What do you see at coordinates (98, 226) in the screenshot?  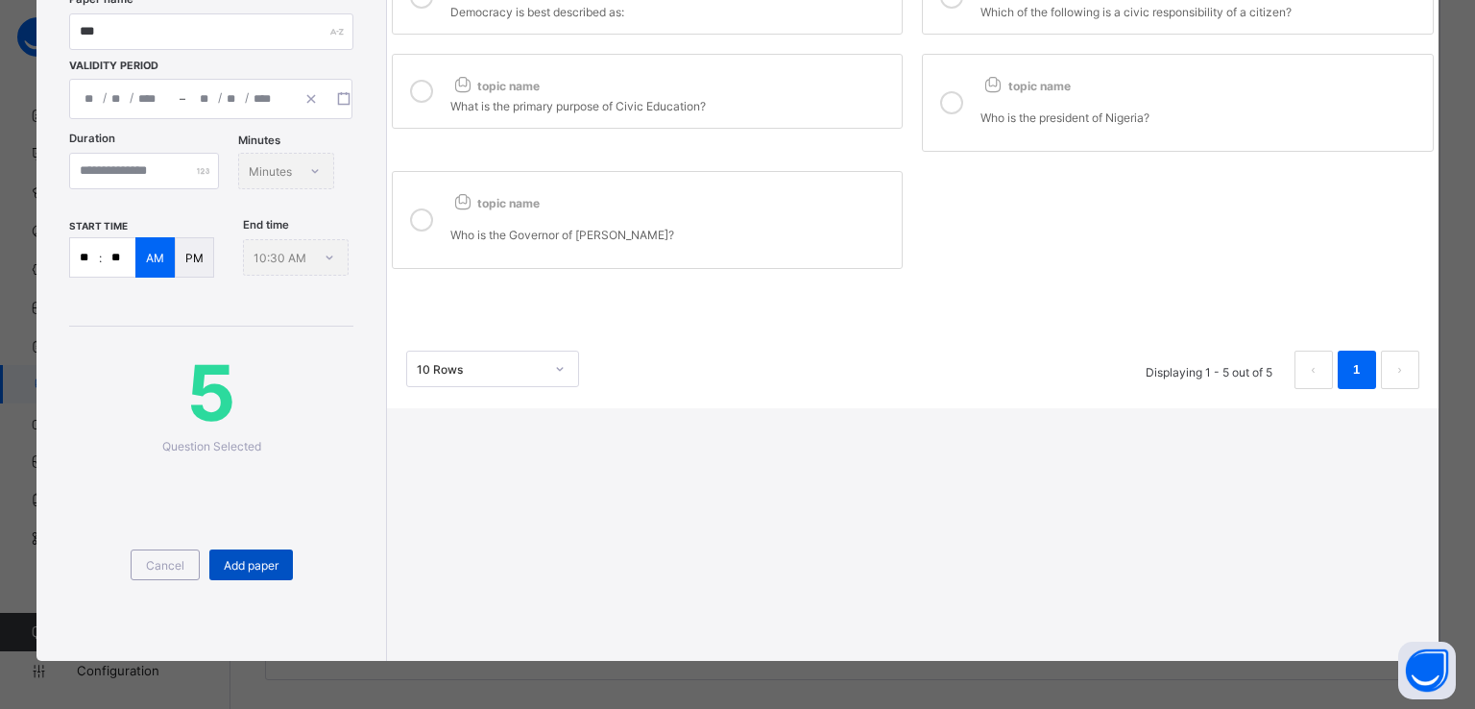 I see `span: start time` at bounding box center [98, 226].